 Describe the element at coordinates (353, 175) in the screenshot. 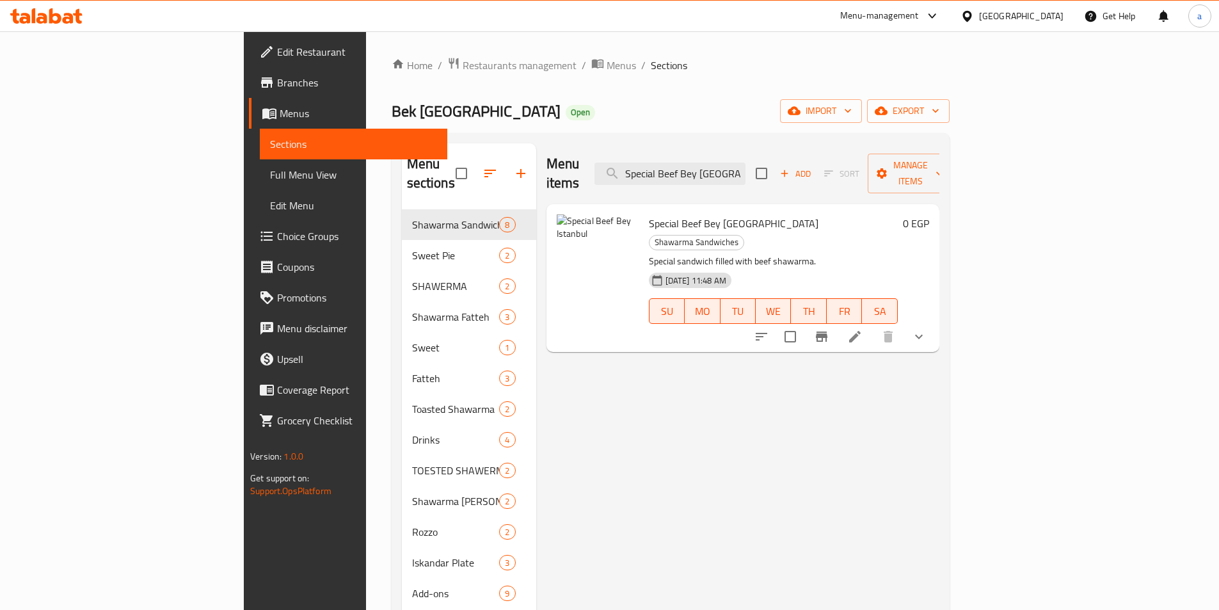

I see `a: Full Menu View` at that location.